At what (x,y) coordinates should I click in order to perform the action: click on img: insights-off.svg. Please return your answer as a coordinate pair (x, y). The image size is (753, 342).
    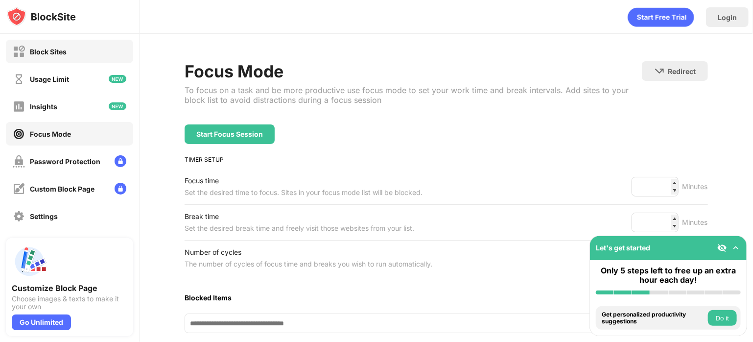
    Looking at the image, I should click on (19, 106).